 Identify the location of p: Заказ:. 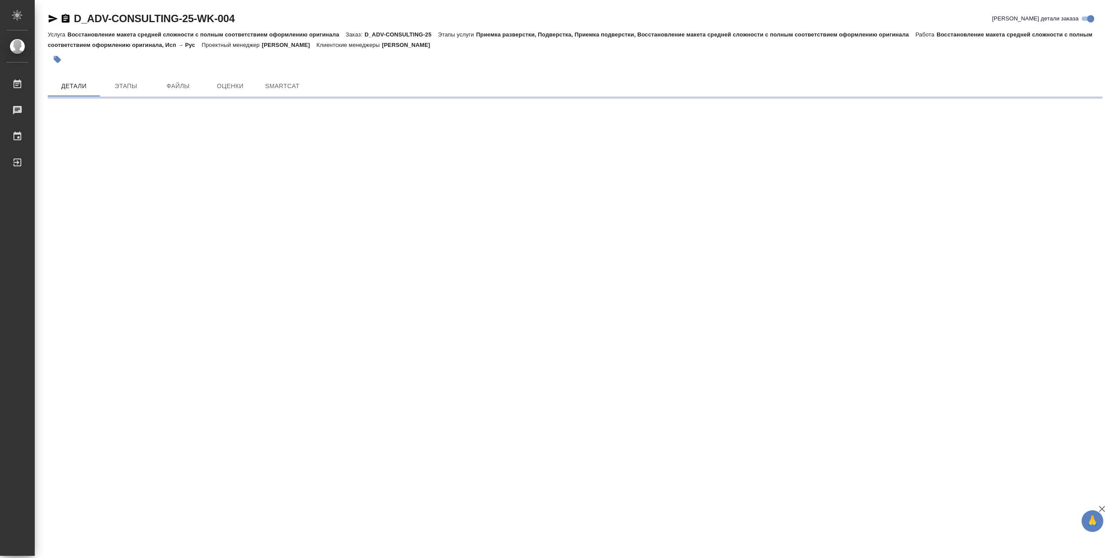
(355, 34).